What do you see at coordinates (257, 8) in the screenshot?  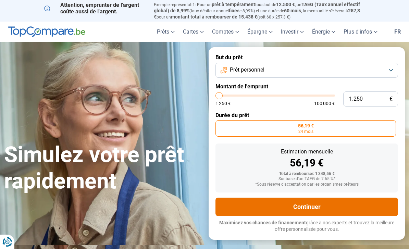 I see `span: TAEG (Taux annuel effectif global) de 8,99%` at bounding box center [257, 8].